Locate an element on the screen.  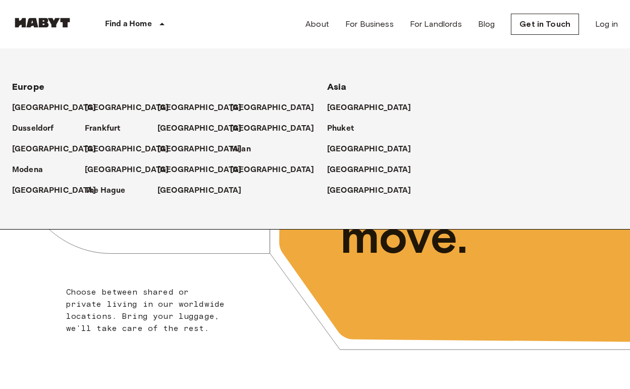
a: The Hague is located at coordinates (110, 191).